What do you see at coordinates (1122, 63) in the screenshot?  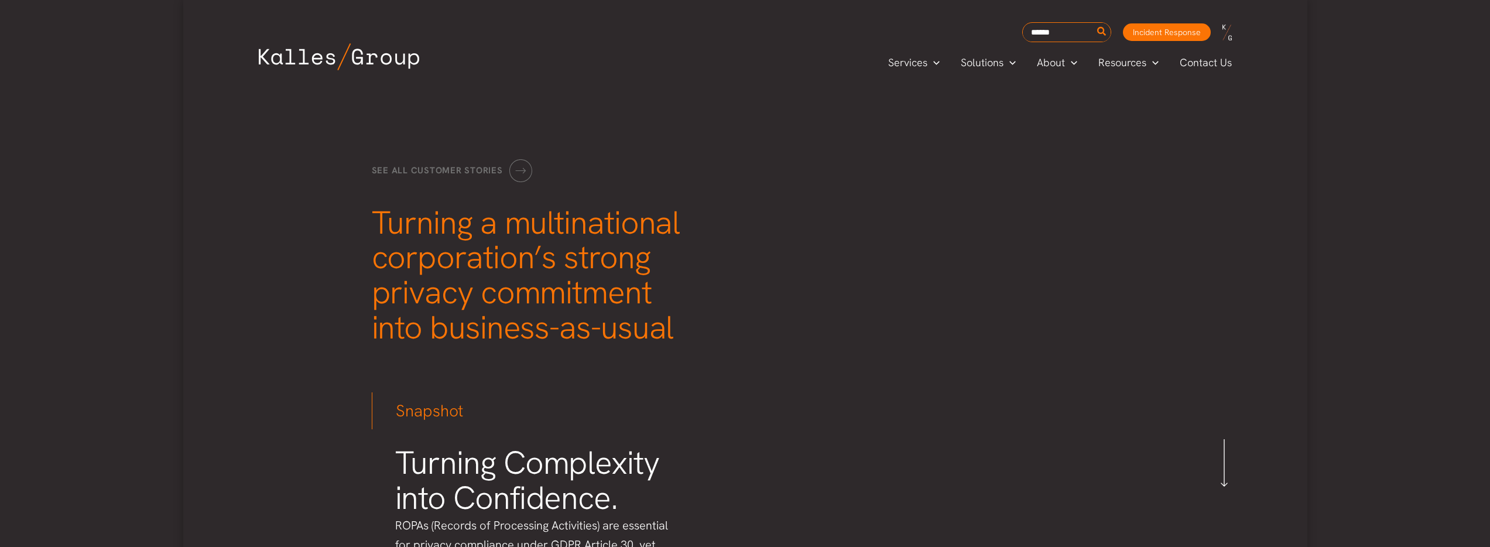 I see `span: Resources` at bounding box center [1122, 63].